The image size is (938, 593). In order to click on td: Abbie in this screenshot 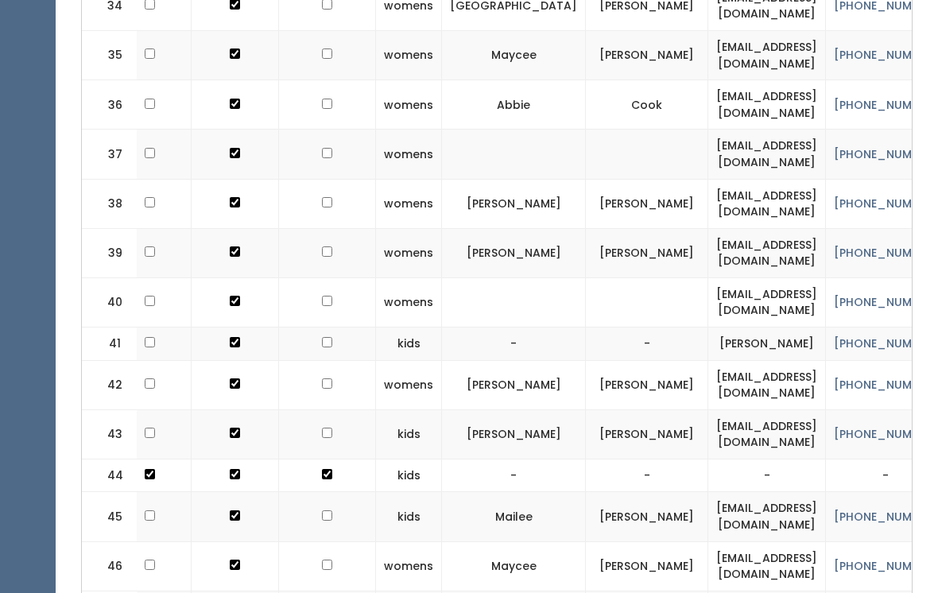, I will do `click(514, 105)`.